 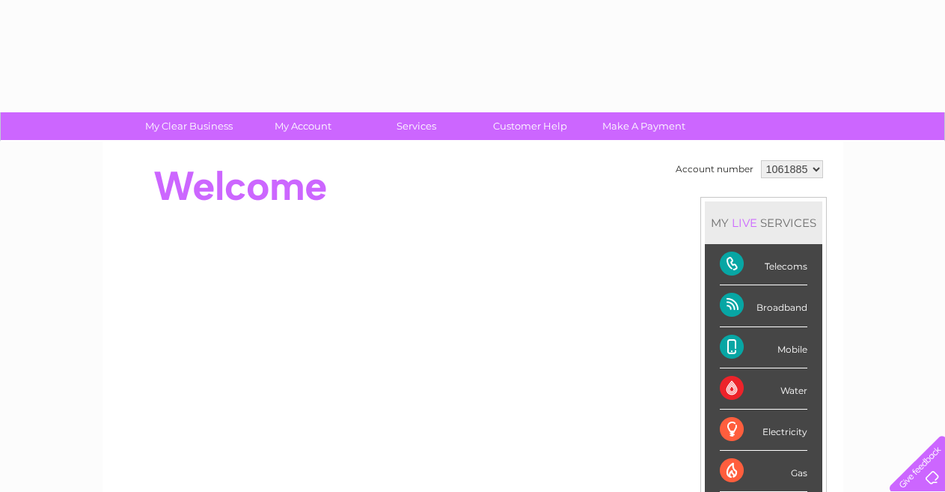 I want to click on div: Mobile, so click(x=763, y=347).